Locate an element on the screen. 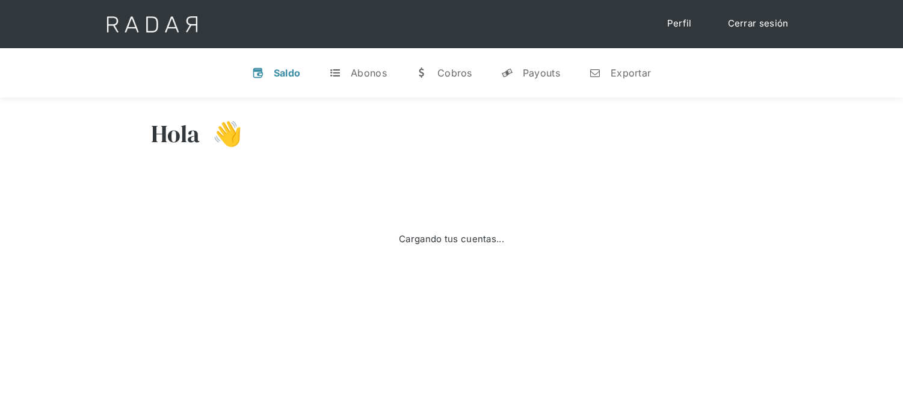 Image resolution: width=903 pixels, height=406 pixels. a: Cerrar sesión is located at coordinates (758, 23).